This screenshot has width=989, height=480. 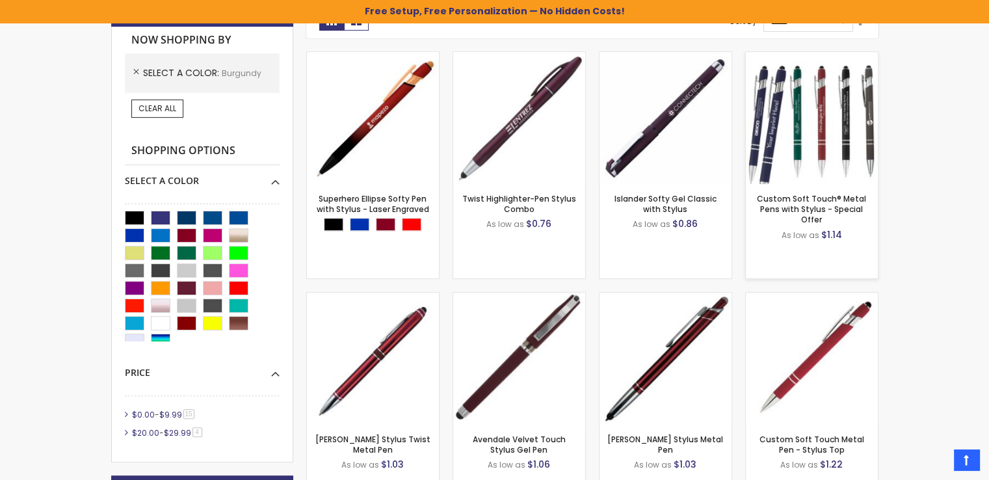 I want to click on div: Red, so click(x=411, y=224).